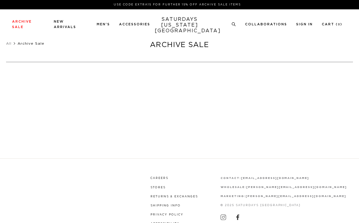 This screenshot has height=223, width=359. I want to click on a: New Arrivals, so click(65, 24).